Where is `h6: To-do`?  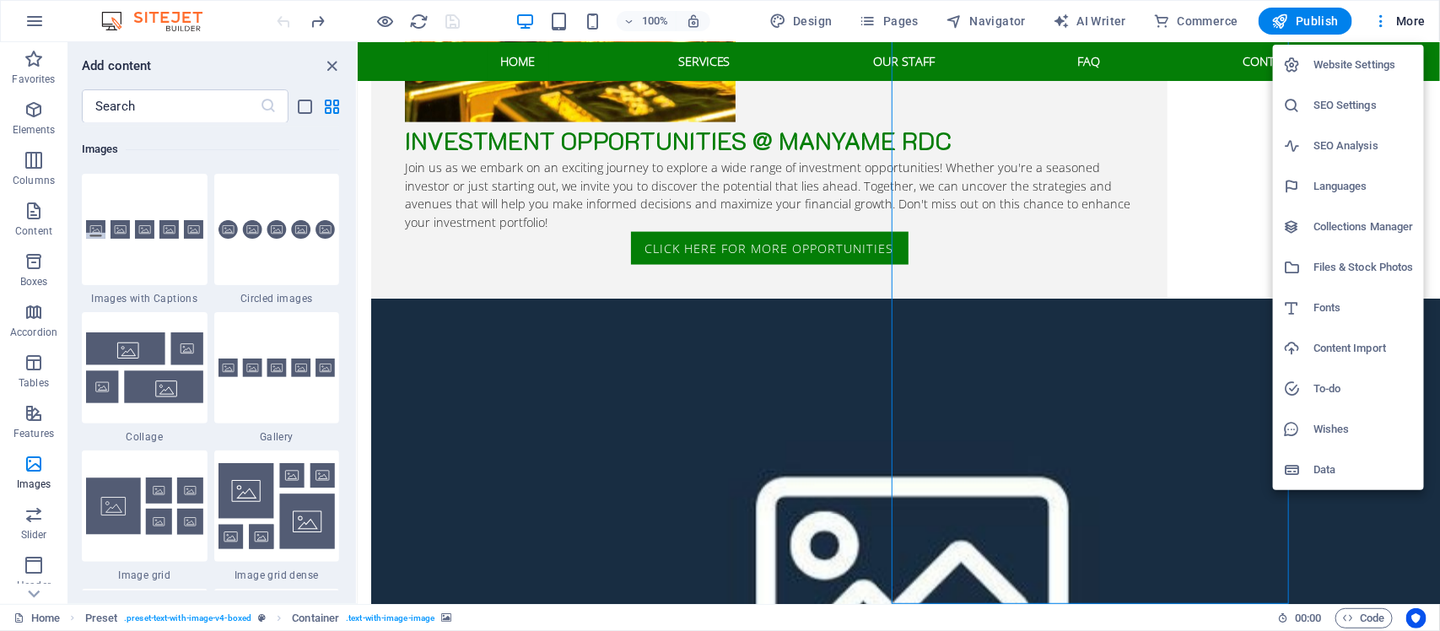
h6: To-do is located at coordinates (1363, 389).